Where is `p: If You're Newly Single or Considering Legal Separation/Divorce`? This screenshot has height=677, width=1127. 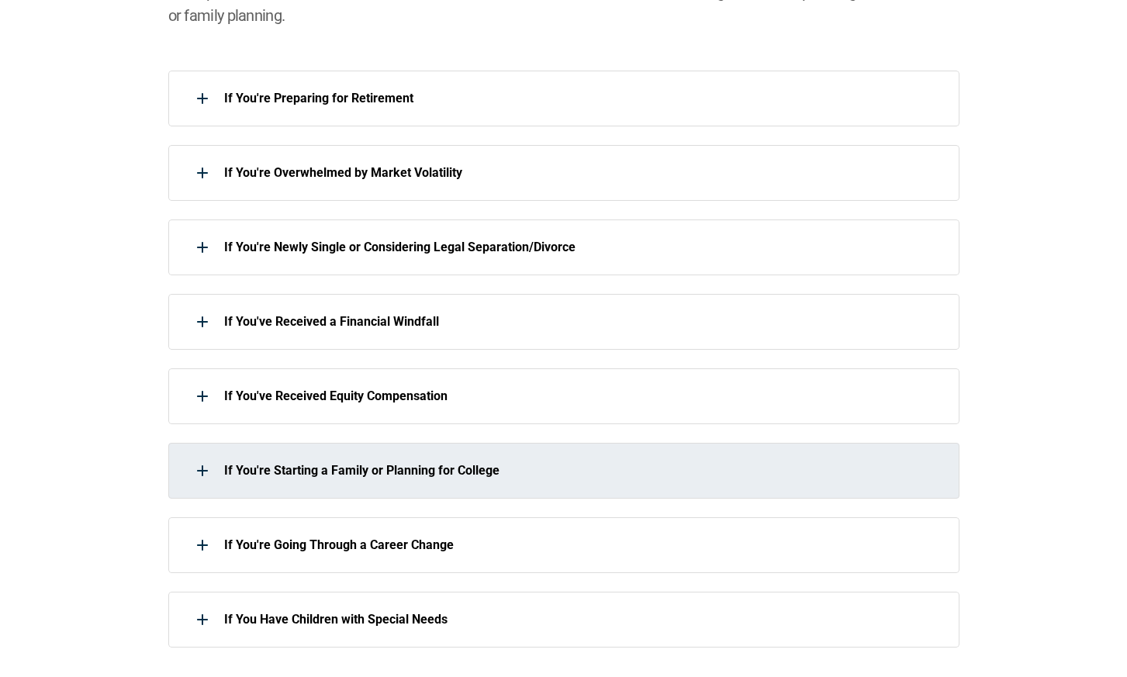 p: If You're Newly Single or Considering Legal Separation/Divorce is located at coordinates (582, 247).